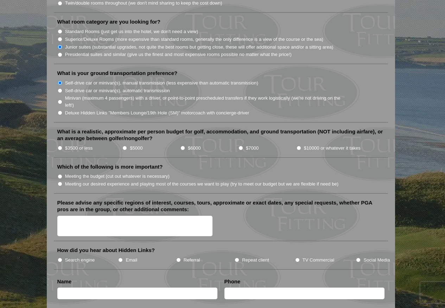 This screenshot has width=445, height=308. What do you see at coordinates (192, 260) in the screenshot?
I see `label: Referral` at bounding box center [192, 260].